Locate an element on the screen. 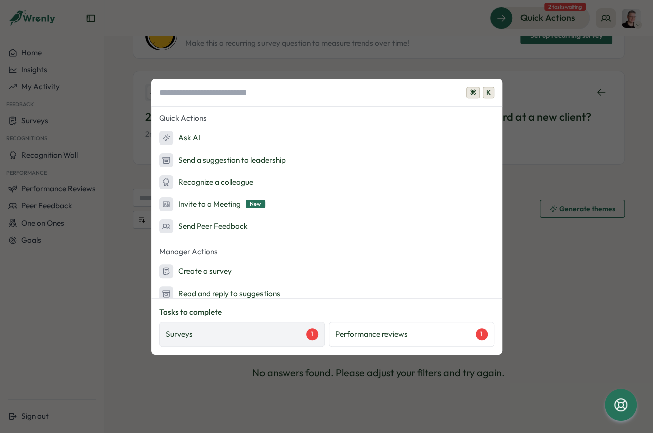 The image size is (653, 433). p: Tasks to complete is located at coordinates (327, 312).